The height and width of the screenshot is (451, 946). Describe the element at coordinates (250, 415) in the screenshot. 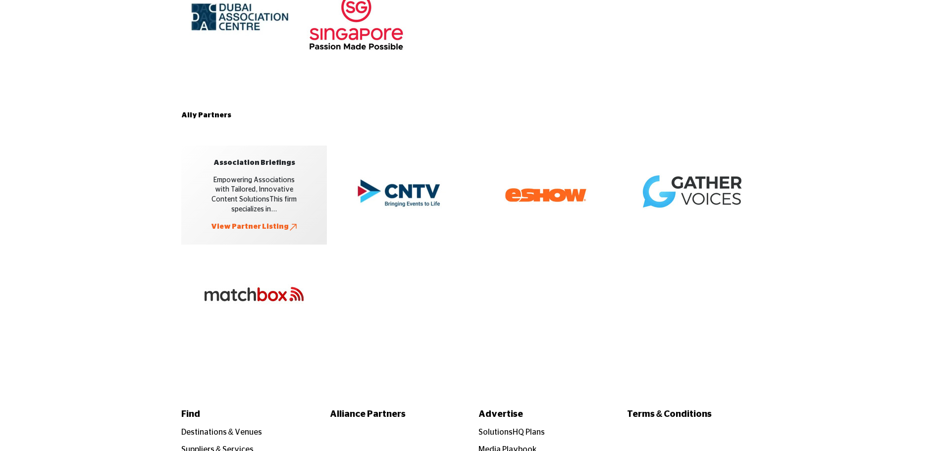

I see `p: Find` at that location.